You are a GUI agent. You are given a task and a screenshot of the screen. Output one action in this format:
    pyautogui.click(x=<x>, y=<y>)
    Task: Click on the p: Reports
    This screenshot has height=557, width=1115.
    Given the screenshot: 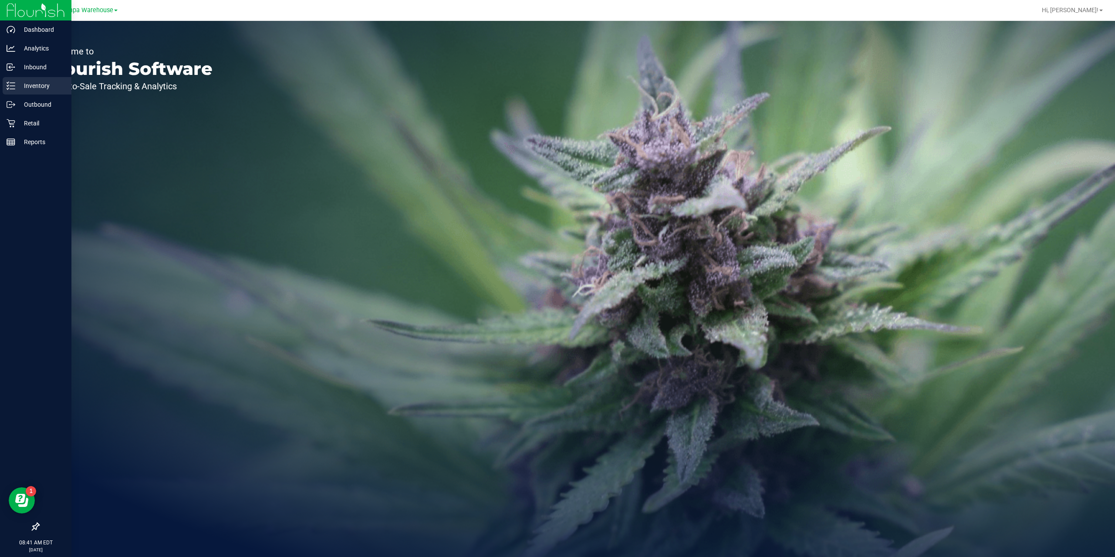 What is the action you would take?
    pyautogui.click(x=41, y=142)
    